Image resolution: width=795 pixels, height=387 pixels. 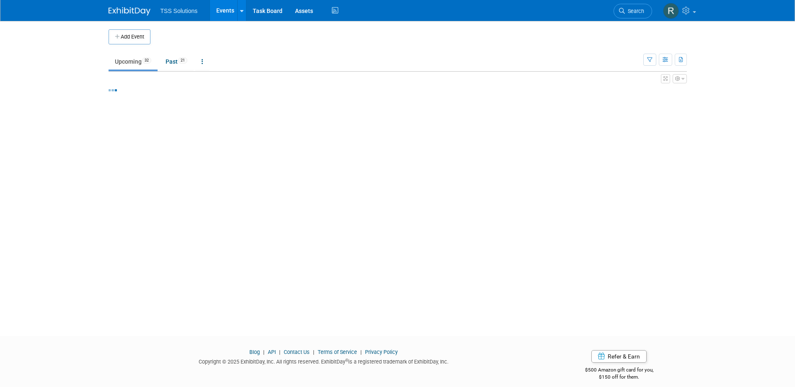 What do you see at coordinates (337, 352) in the screenshot?
I see `a: Terms of Service` at bounding box center [337, 352].